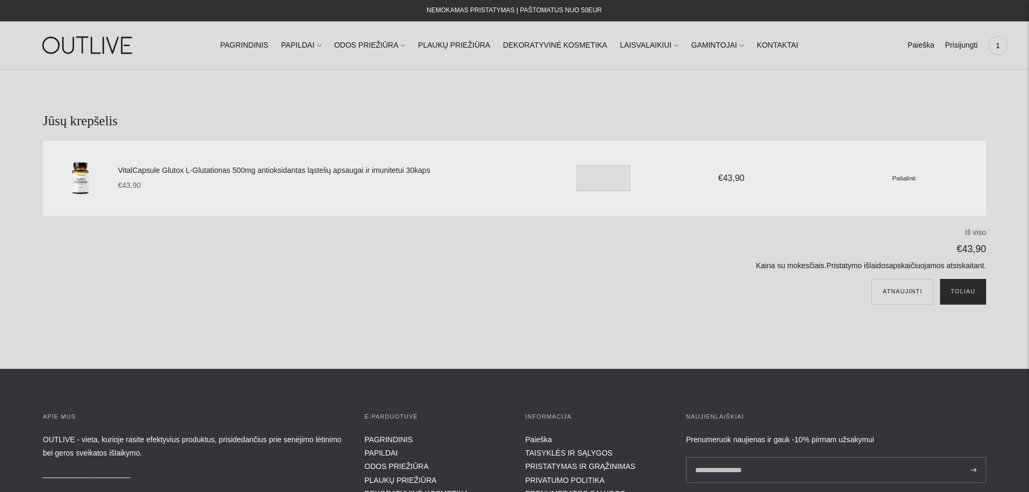 The width and height of the screenshot is (1029, 492). I want to click on a: TAISYKLĖS IR SĄLYGOS, so click(568, 453).